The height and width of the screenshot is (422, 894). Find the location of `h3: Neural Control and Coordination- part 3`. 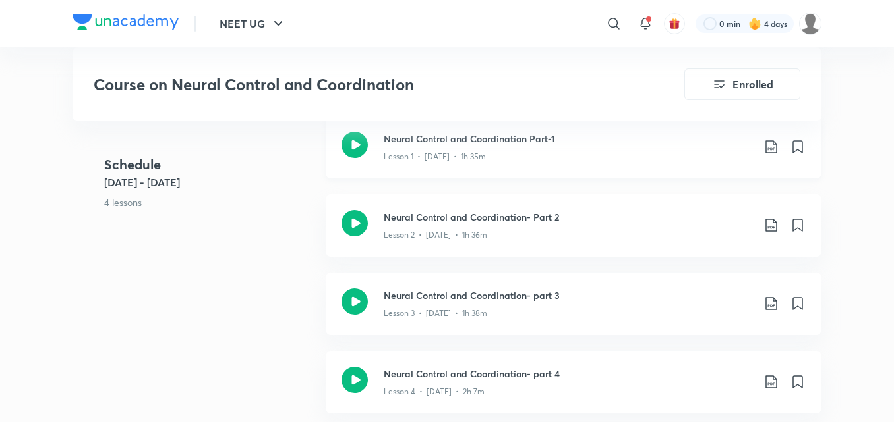

h3: Neural Control and Coordination- part 3 is located at coordinates (568, 295).